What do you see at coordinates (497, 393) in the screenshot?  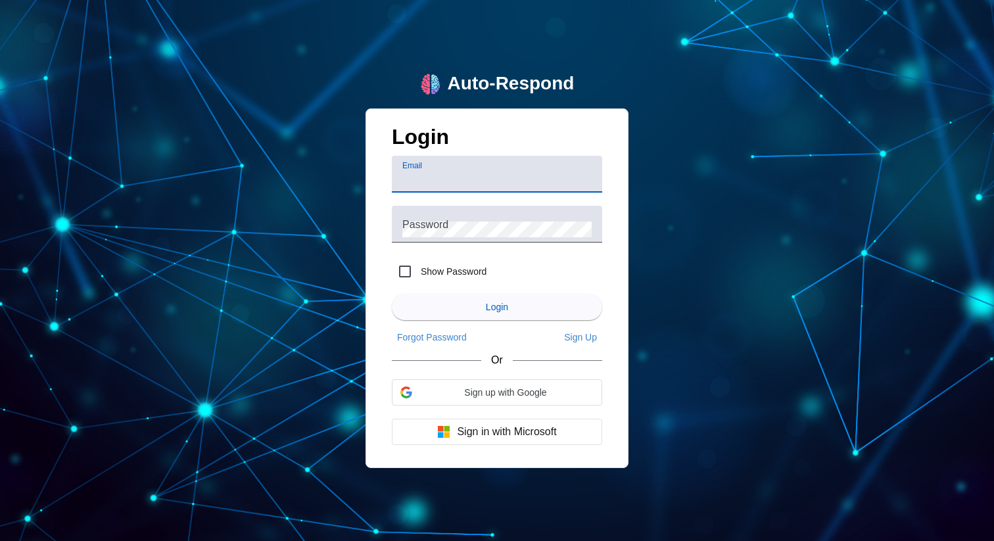 I see `div: Sign up with Google` at bounding box center [497, 393].